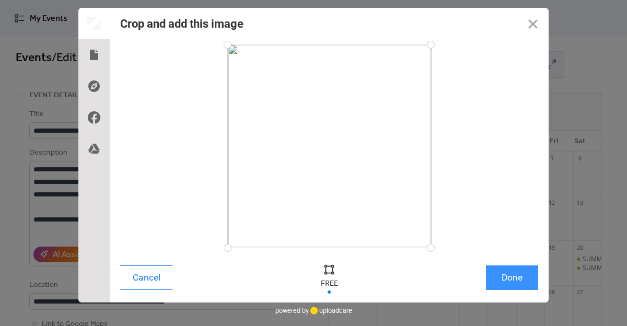 This screenshot has height=326, width=627. What do you see at coordinates (512, 278) in the screenshot?
I see `button: Done` at bounding box center [512, 278].